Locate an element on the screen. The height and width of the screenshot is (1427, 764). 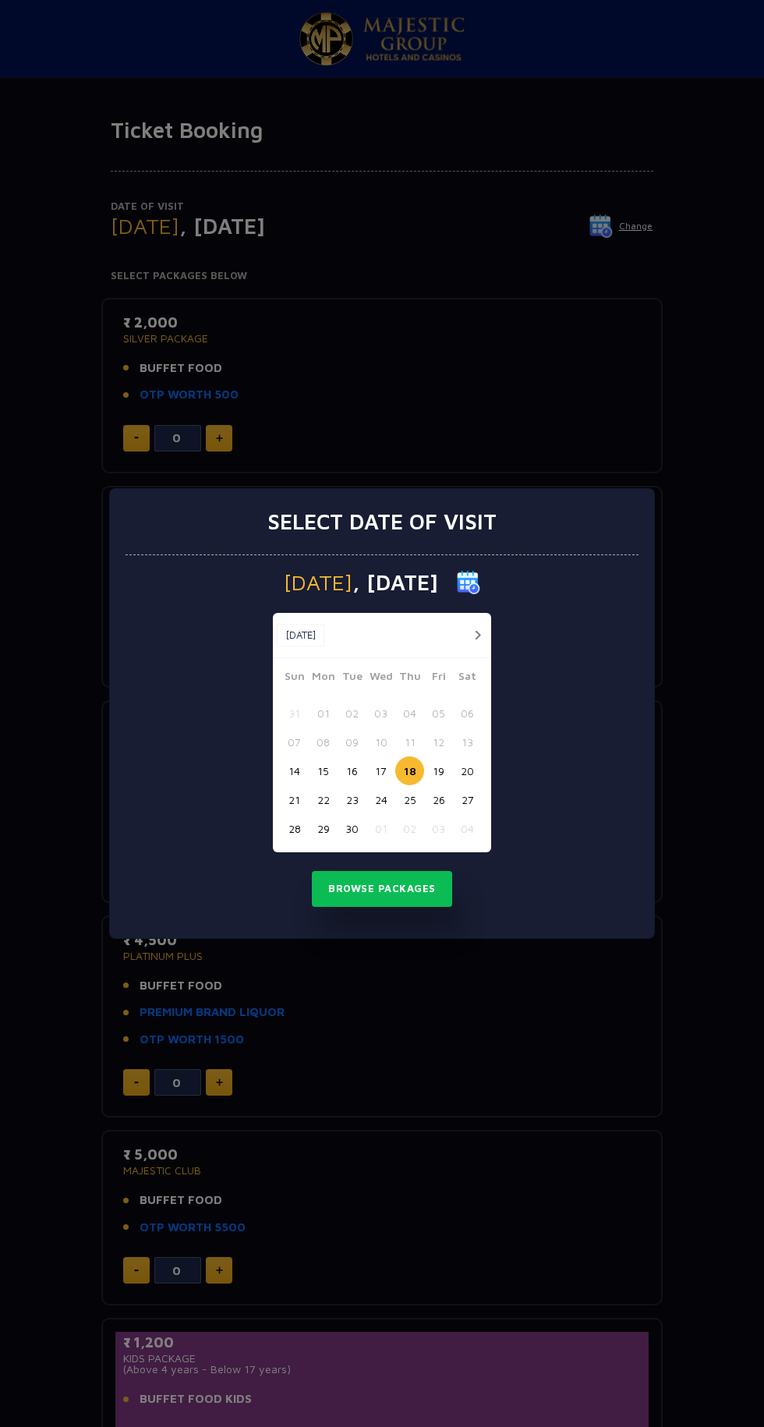
span: Mon is located at coordinates (323, 678).